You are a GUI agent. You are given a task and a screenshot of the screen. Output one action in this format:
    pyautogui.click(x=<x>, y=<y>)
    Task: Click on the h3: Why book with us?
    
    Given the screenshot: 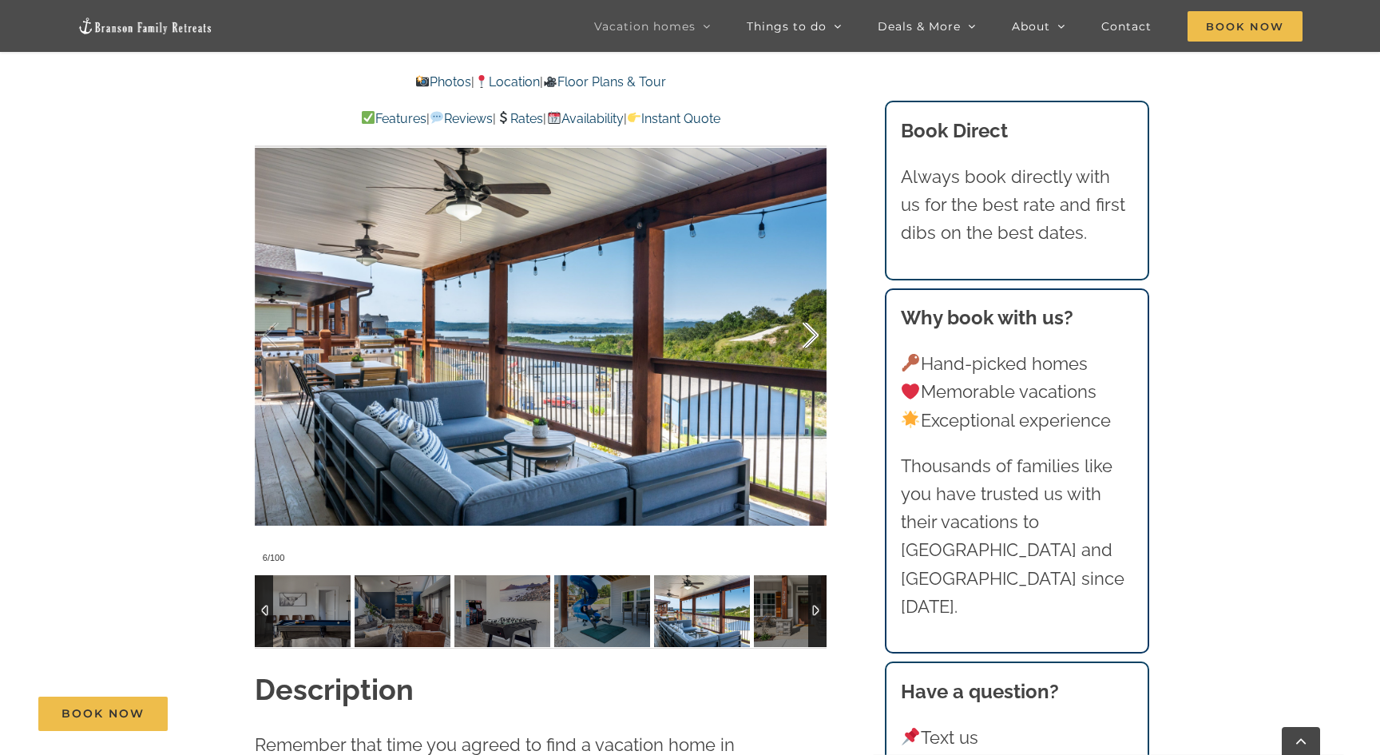 What is the action you would take?
    pyautogui.click(x=1017, y=318)
    